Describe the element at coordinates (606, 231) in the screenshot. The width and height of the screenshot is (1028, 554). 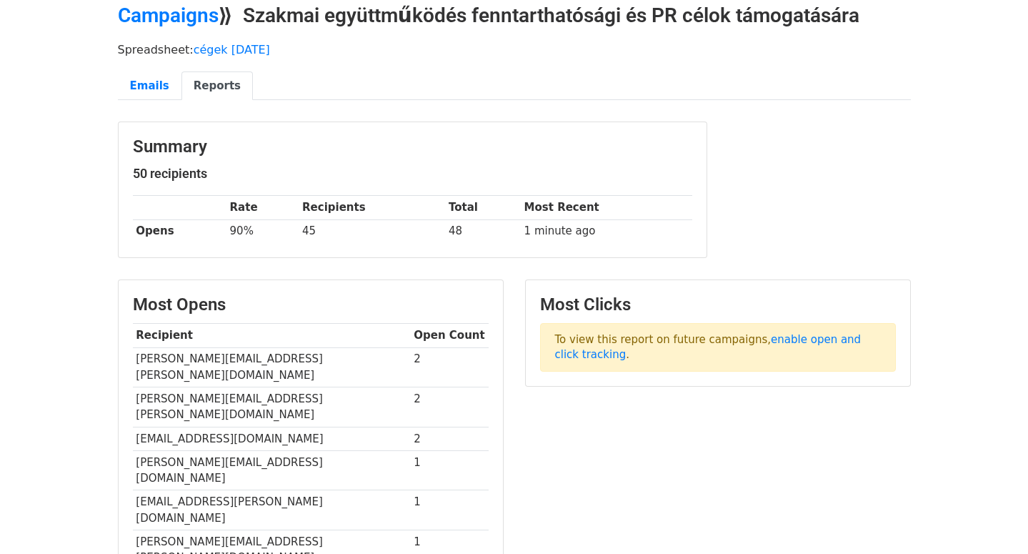
I see `td: 1 minute ago` at that location.